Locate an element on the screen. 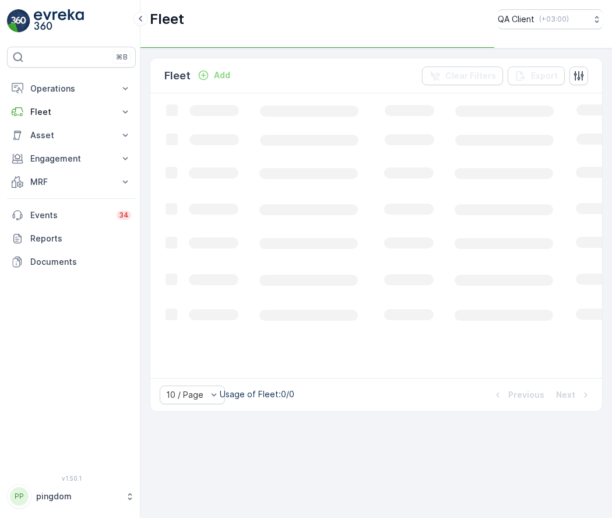 The image size is (612, 518). img: logo_light-DOdMpM7g.png is located at coordinates (59, 21).